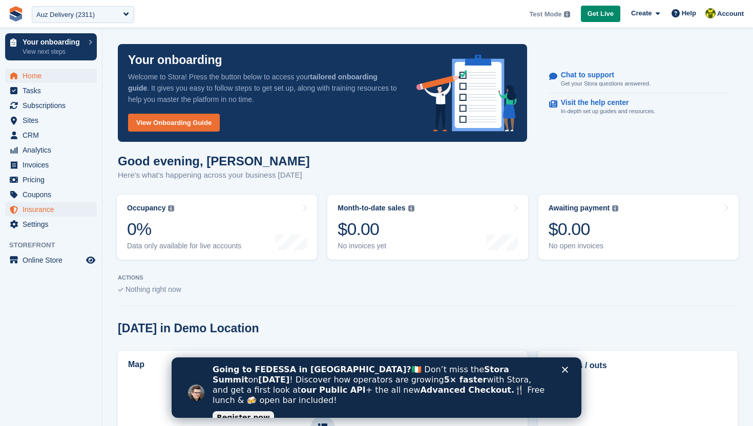 This screenshot has height=426, width=753. I want to click on p: Chat to support, so click(601, 75).